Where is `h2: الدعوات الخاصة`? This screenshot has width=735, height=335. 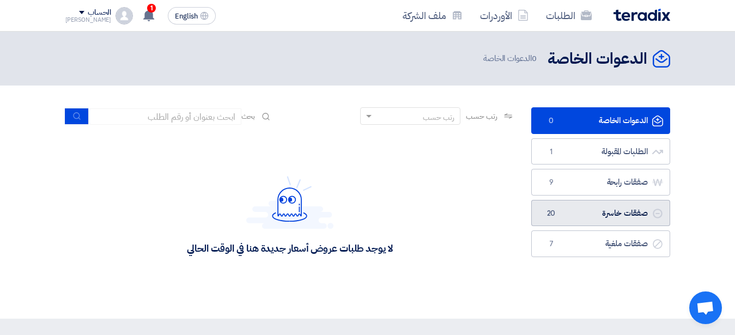
h2: الدعوات الخاصة is located at coordinates (597, 59).